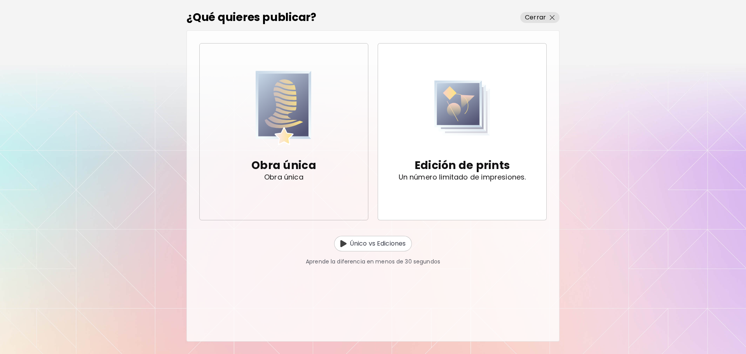 The image size is (746, 354). Describe the element at coordinates (462, 177) in the screenshot. I see `p: Un número limitado de impresiones.` at that location.